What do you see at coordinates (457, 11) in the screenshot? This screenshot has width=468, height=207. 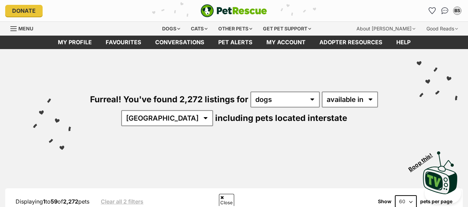 I see `div: BS` at bounding box center [457, 11].